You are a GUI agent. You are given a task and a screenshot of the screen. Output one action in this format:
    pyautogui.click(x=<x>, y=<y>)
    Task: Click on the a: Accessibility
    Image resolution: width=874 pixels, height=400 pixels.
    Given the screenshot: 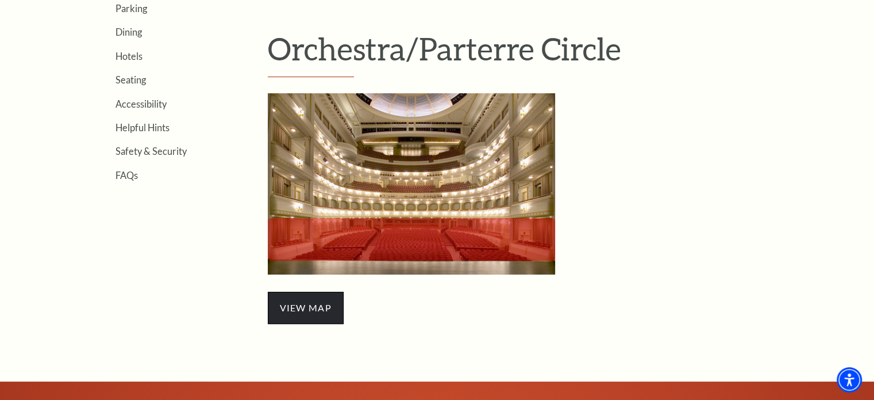 What is the action you would take?
    pyautogui.click(x=141, y=103)
    